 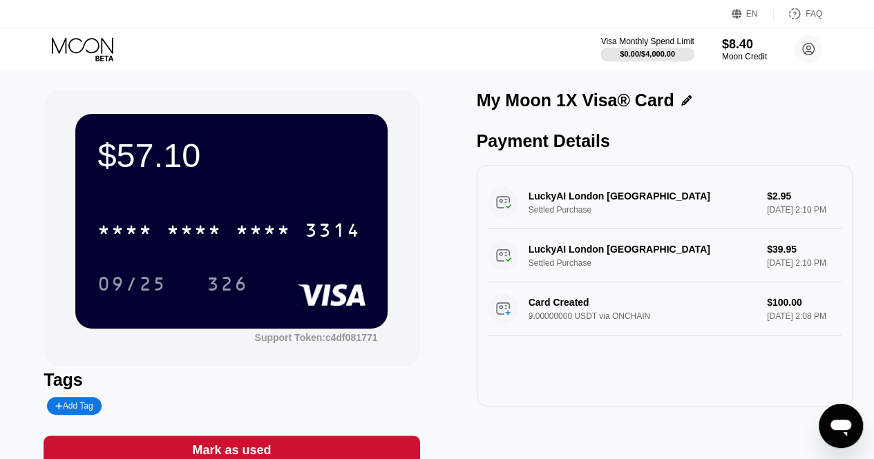 I want to click on div: Moon Credit, so click(x=744, y=57).